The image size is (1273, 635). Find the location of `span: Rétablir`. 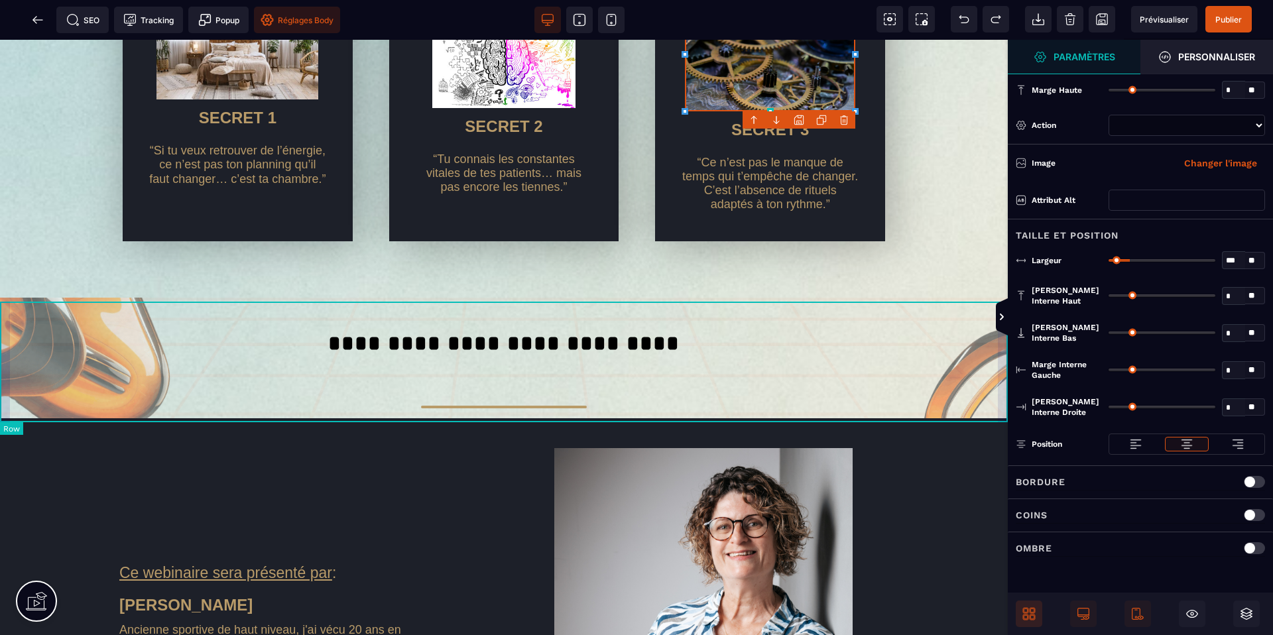

span: Rétablir is located at coordinates (996, 19).